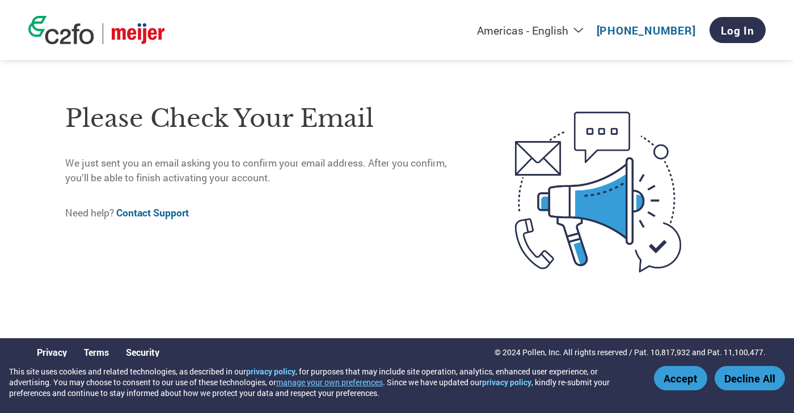 Image resolution: width=794 pixels, height=413 pixels. Describe the element at coordinates (323, 382) in the screenshot. I see `div: This site uses cookies and related technologies, as described in our , for purposes that may incl...` at that location.